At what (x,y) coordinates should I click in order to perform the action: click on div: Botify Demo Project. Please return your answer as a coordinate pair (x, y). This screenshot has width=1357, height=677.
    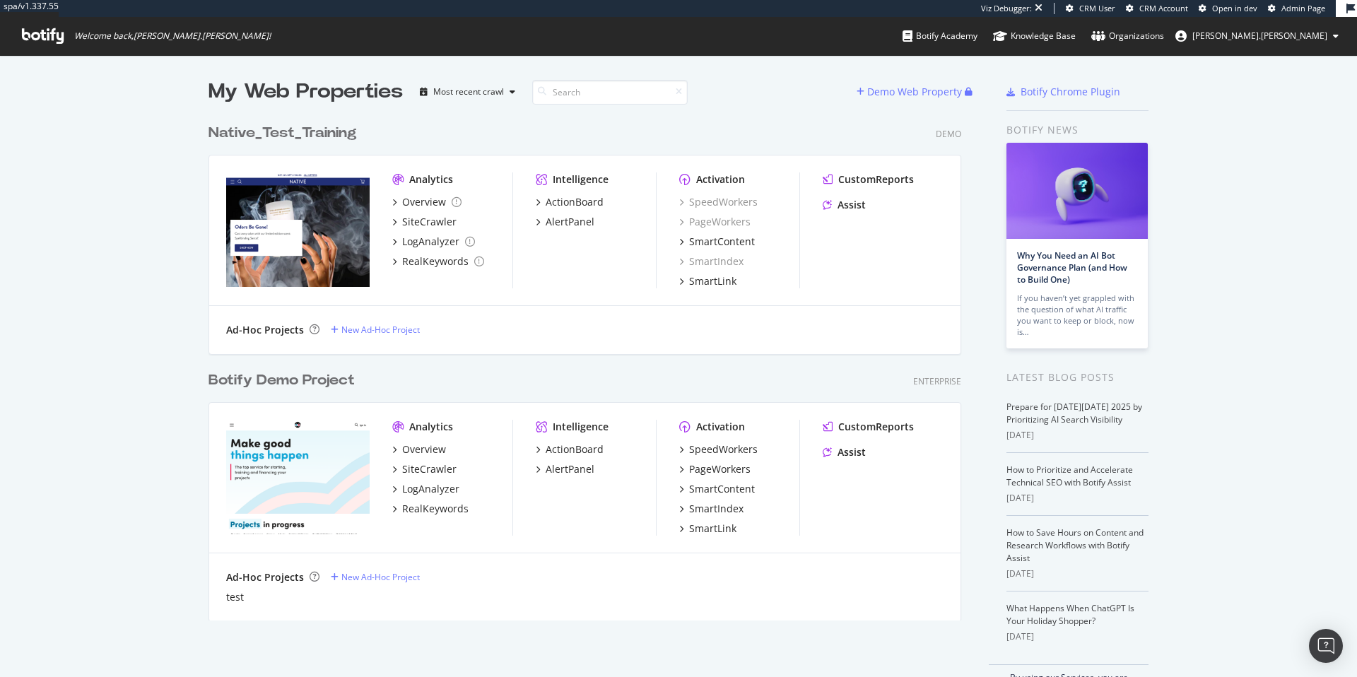
    Looking at the image, I should click on (281, 380).